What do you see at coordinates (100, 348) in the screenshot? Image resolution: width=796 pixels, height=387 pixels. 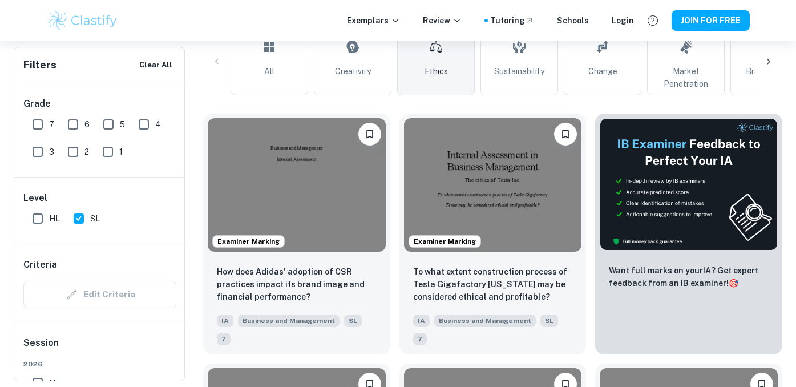 I see `h6: Session` at bounding box center [100, 348].